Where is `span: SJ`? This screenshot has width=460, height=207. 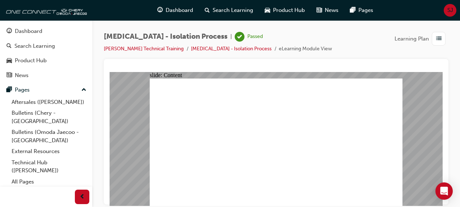
span: SJ is located at coordinates (450, 10).